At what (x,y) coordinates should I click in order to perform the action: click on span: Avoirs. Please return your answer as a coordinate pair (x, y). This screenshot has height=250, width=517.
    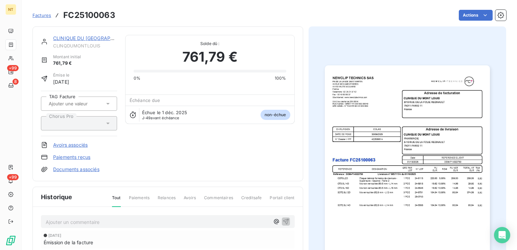
    Looking at the image, I should click on (190, 200).